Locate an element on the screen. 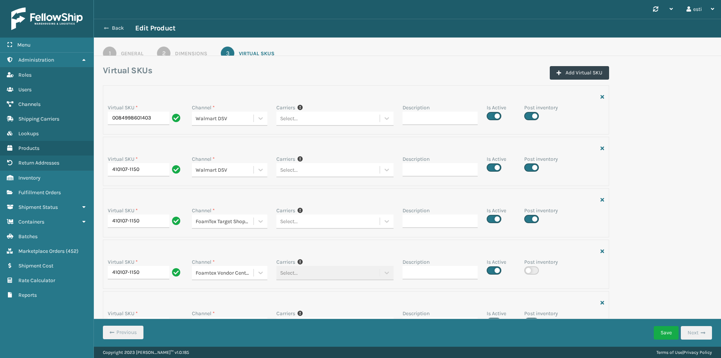 Image resolution: width=721 pixels, height=358 pixels. span: Shipment Status is located at coordinates (38, 207).